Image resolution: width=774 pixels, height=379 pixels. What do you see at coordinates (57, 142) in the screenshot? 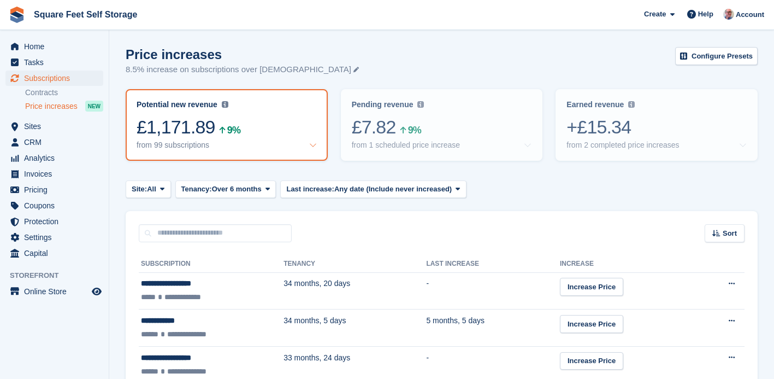
I see `span: CRM` at bounding box center [57, 142].